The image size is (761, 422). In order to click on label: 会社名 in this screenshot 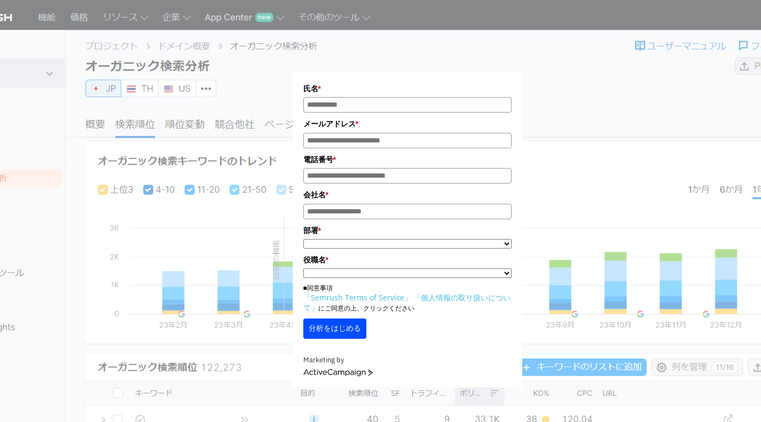, I will do `click(407, 195)`.